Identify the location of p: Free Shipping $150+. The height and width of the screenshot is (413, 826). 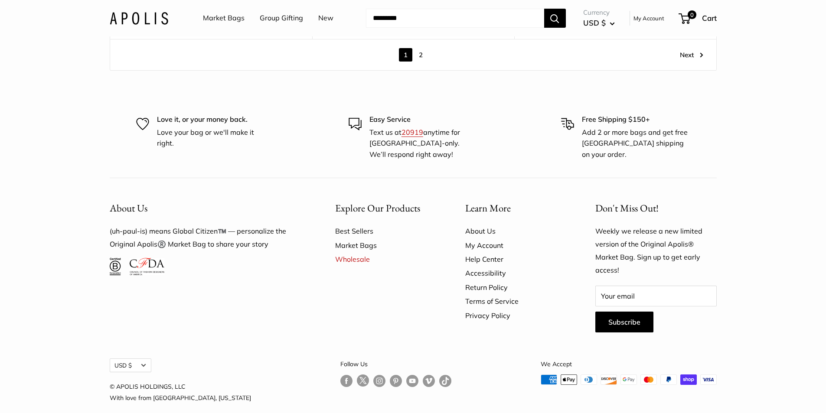
(636, 120).